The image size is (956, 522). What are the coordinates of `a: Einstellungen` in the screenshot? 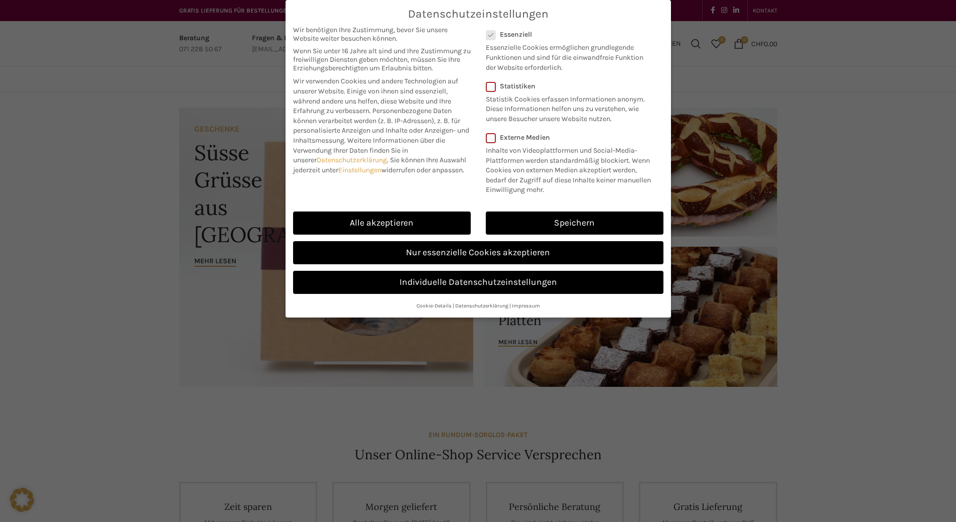 It's located at (360, 170).